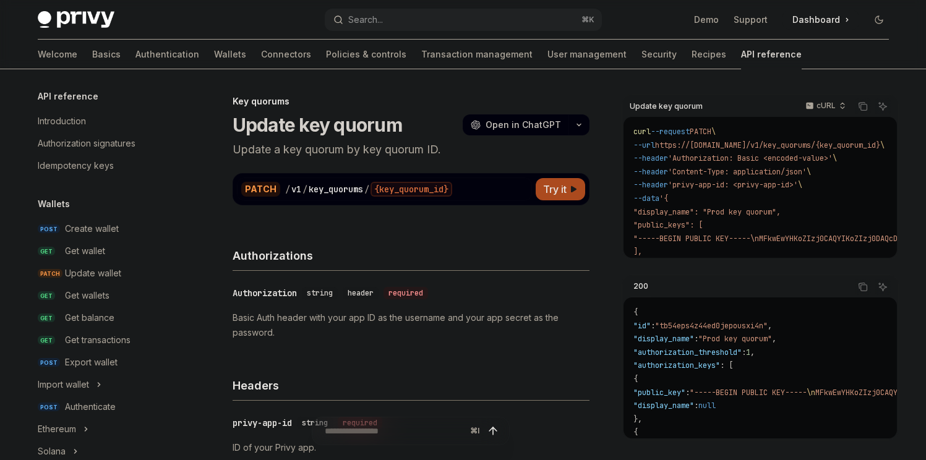 This screenshot has height=460, width=926. Describe the element at coordinates (366, 54) in the screenshot. I see `a: Policies & controls` at that location.